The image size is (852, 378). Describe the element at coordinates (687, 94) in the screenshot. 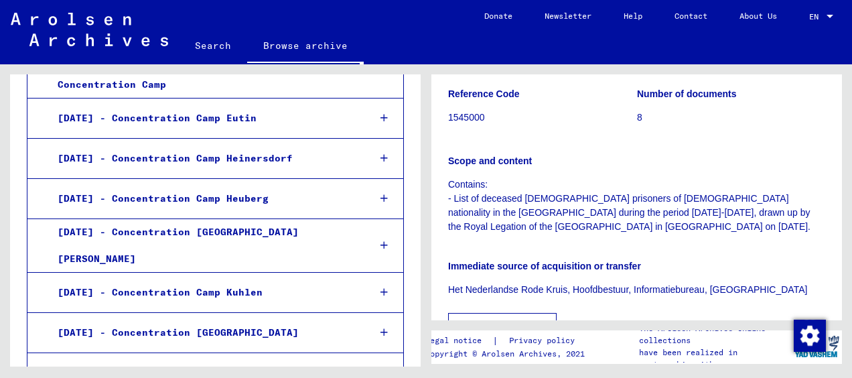

I see `b: Number of documents` at that location.